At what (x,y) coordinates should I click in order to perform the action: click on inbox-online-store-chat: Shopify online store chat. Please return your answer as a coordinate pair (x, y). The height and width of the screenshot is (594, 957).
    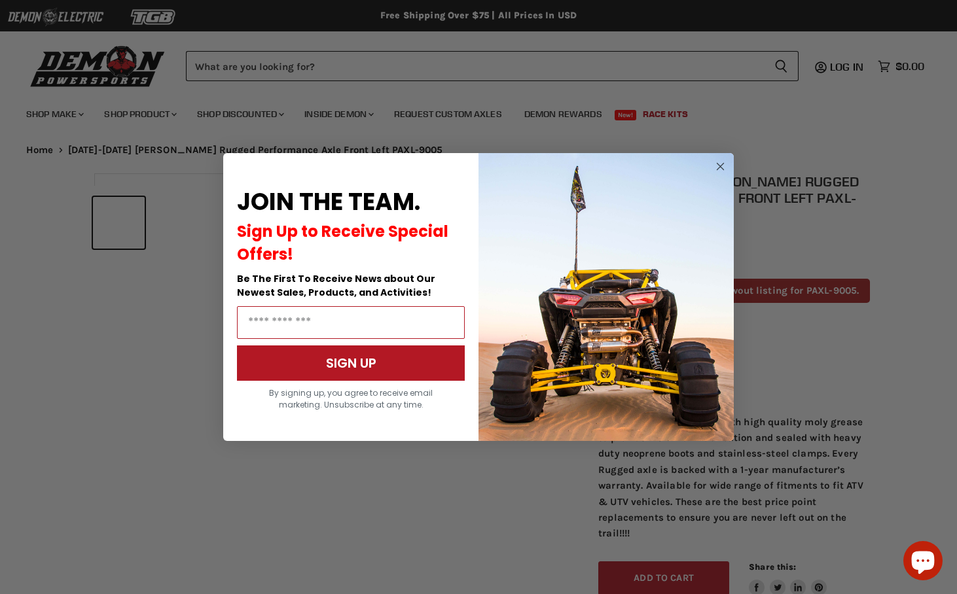
    Looking at the image, I should click on (923, 562).